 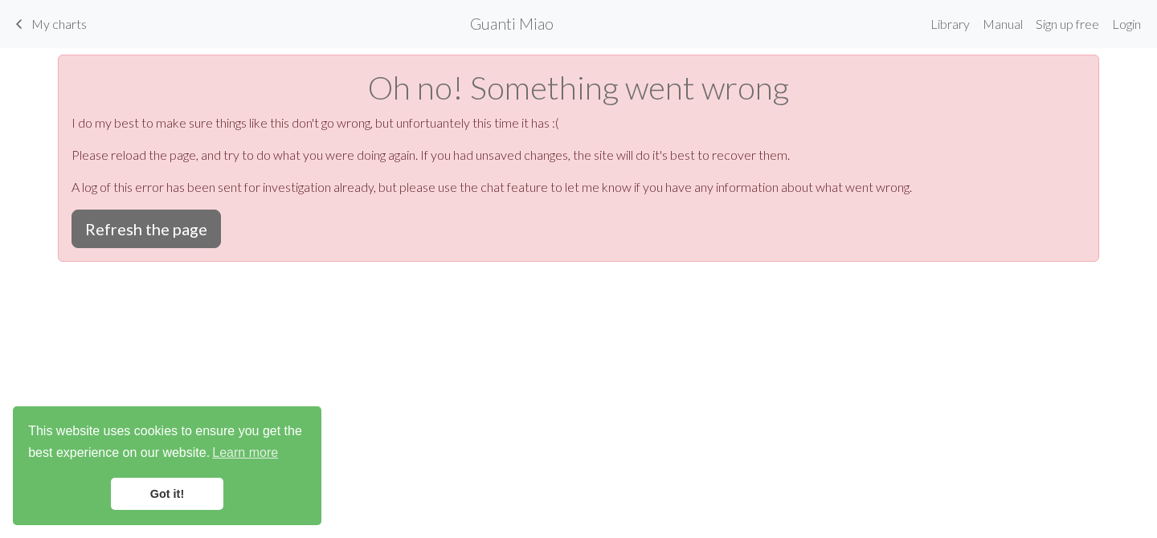 I want to click on a: Manual, so click(x=1003, y=24).